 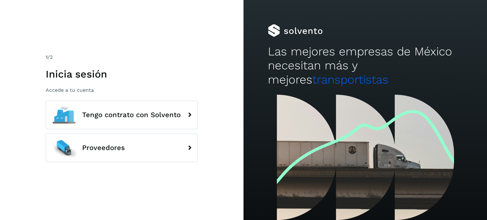 What do you see at coordinates (122, 115) in the screenshot?
I see `button: Tengo contrato con Solvento` at bounding box center [122, 115].